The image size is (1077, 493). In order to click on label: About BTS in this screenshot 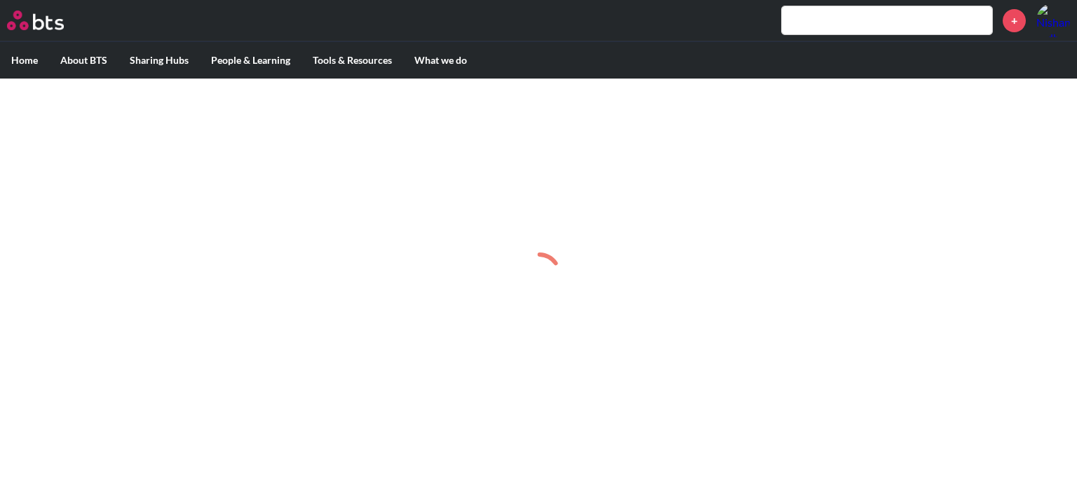, I will do `click(83, 60)`.